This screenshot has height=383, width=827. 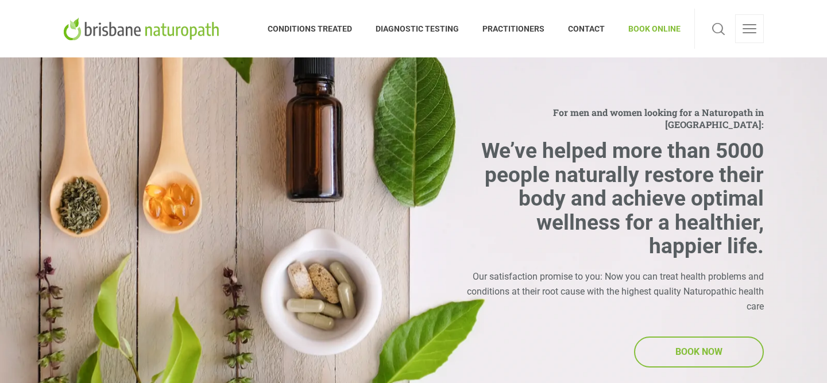 What do you see at coordinates (514, 29) in the screenshot?
I see `span: PRACTITIONERS` at bounding box center [514, 29].